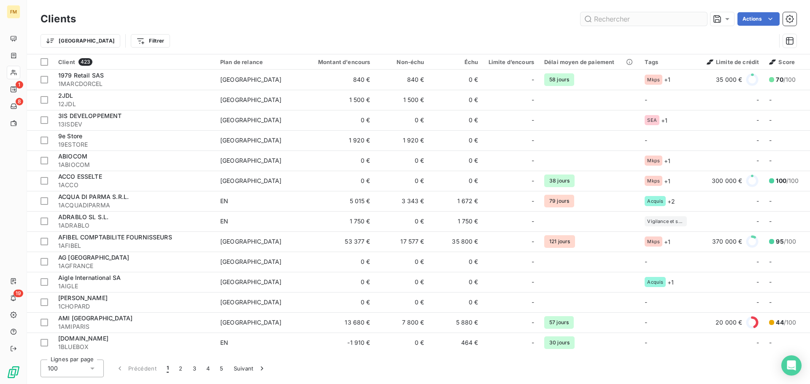 Image resolution: width=810 pixels, height=384 pixels. What do you see at coordinates (167, 369) in the screenshot?
I see `button: 1` at bounding box center [167, 369].